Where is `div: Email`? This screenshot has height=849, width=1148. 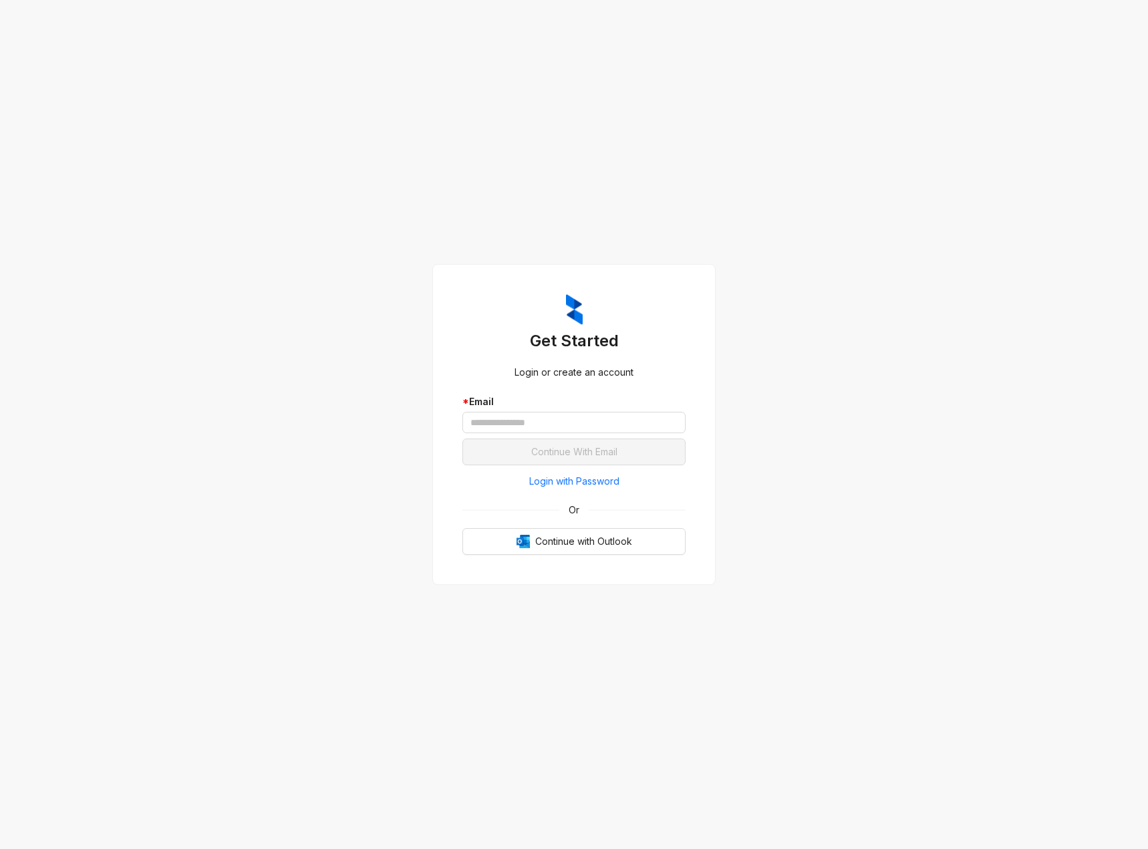
div: Email is located at coordinates (574, 402).